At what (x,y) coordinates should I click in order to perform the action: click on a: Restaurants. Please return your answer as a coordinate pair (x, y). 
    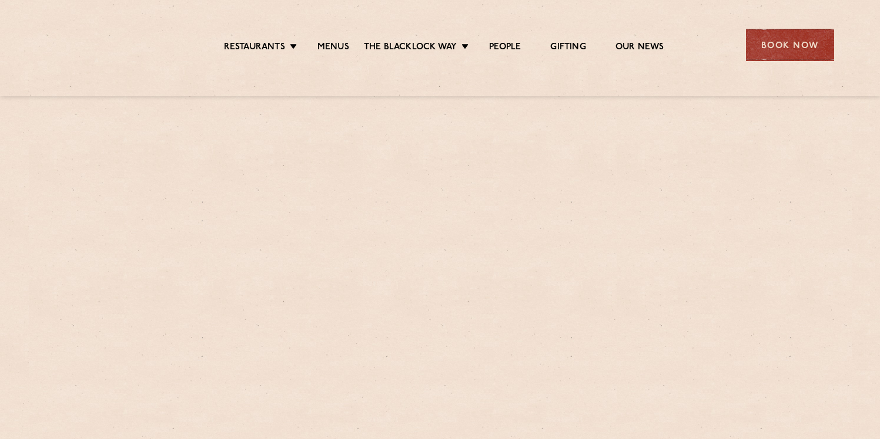
    Looking at the image, I should click on (254, 48).